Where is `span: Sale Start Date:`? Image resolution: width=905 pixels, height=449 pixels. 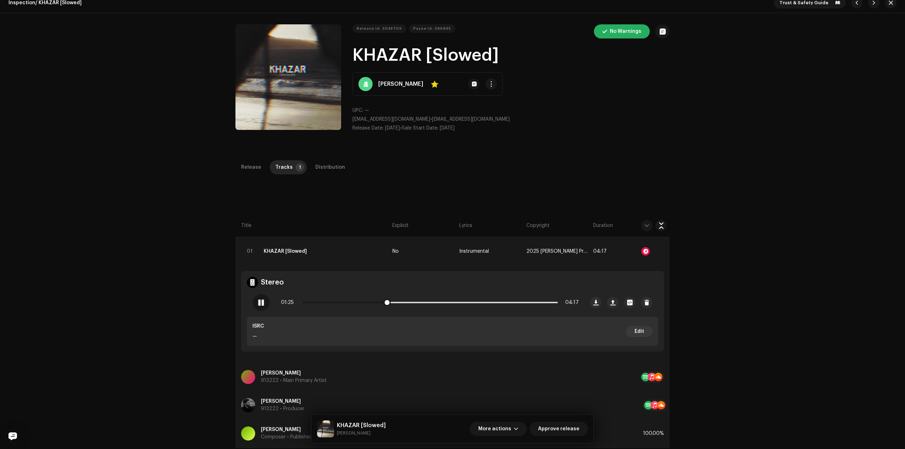 span: Sale Start Date: is located at coordinates (420, 128).